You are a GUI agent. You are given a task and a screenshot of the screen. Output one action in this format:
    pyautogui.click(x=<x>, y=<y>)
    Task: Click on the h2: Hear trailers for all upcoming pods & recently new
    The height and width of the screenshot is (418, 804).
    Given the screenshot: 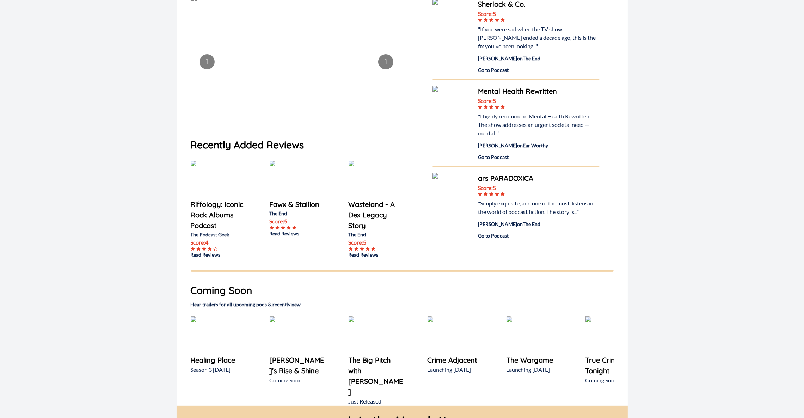 What is the action you would take?
    pyautogui.click(x=402, y=304)
    